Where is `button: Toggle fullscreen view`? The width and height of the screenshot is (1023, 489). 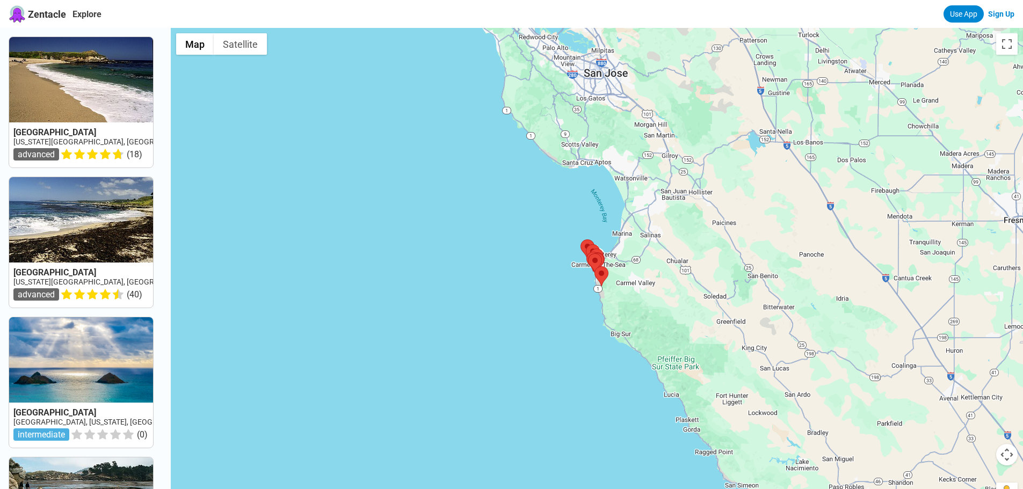 button: Toggle fullscreen view is located at coordinates (1007, 44).